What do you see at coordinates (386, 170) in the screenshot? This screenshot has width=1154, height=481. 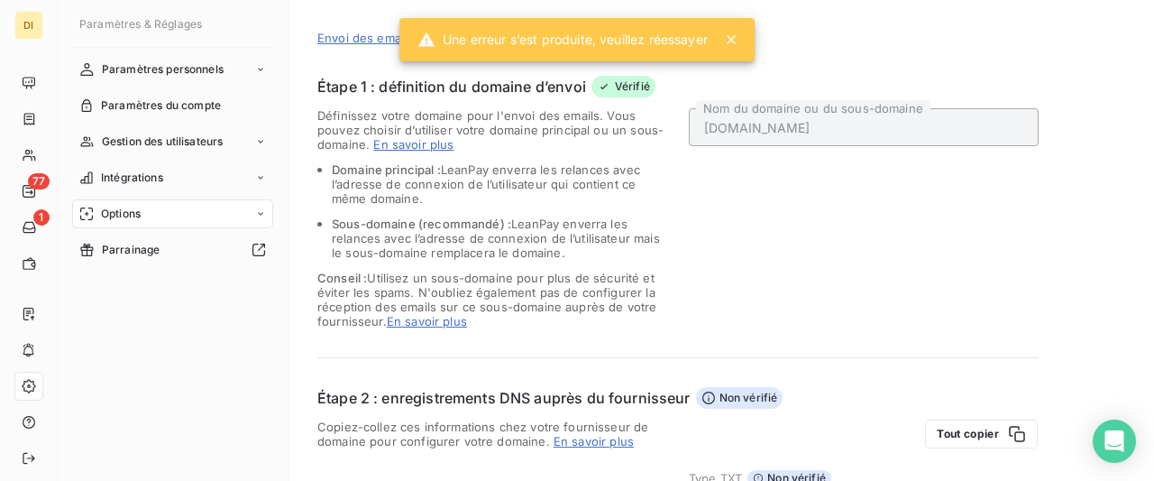 I see `span: Domaine principal :` at bounding box center [386, 170].